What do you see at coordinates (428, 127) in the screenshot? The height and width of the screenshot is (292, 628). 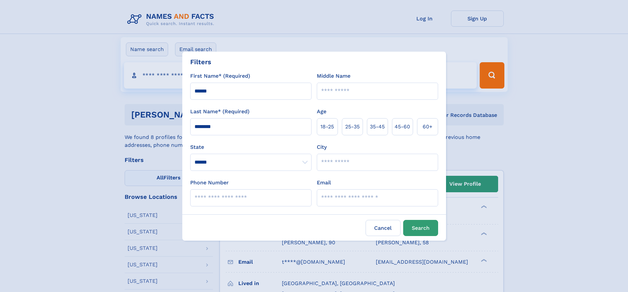 I see `span: 60+` at bounding box center [428, 127].